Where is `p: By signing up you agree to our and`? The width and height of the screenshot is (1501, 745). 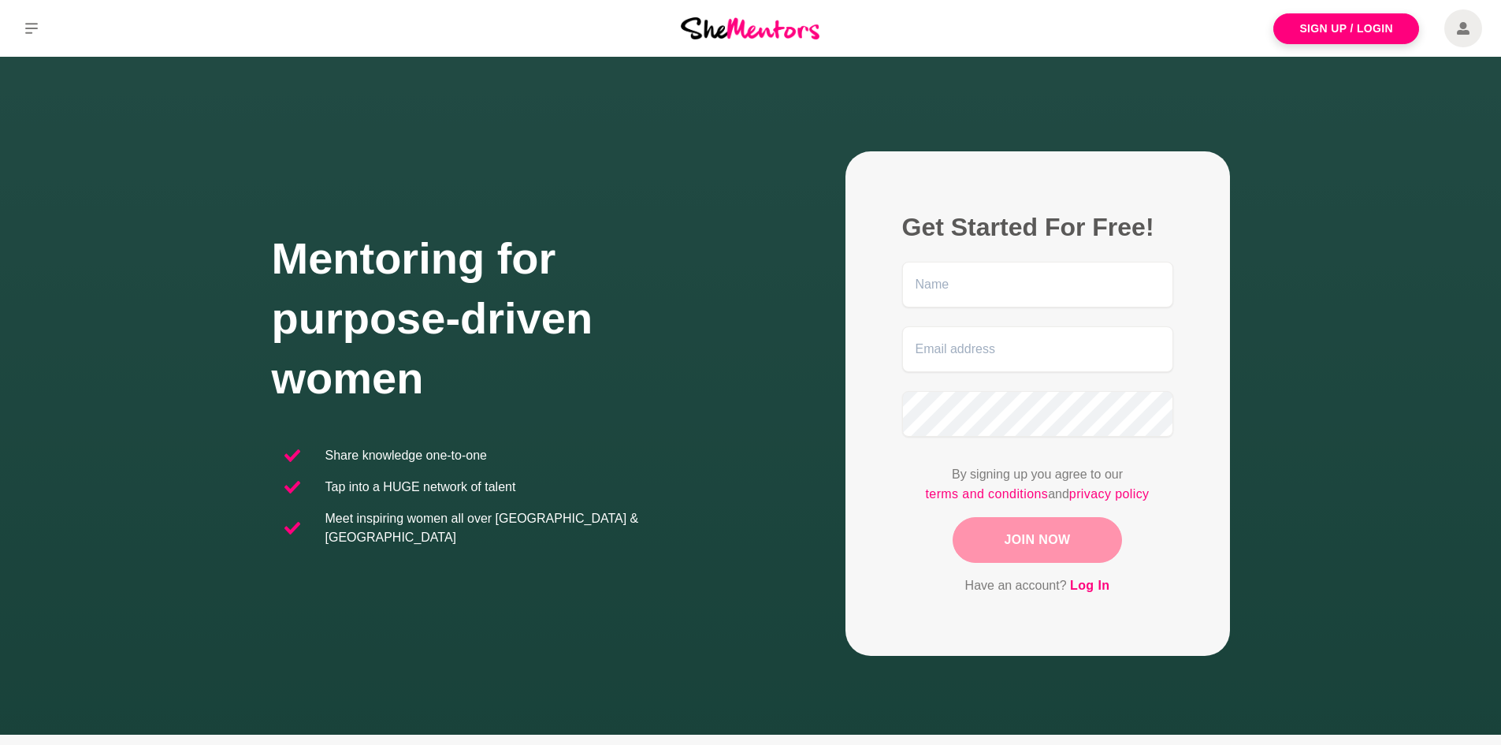 p: By signing up you agree to our and is located at coordinates (1038, 485).